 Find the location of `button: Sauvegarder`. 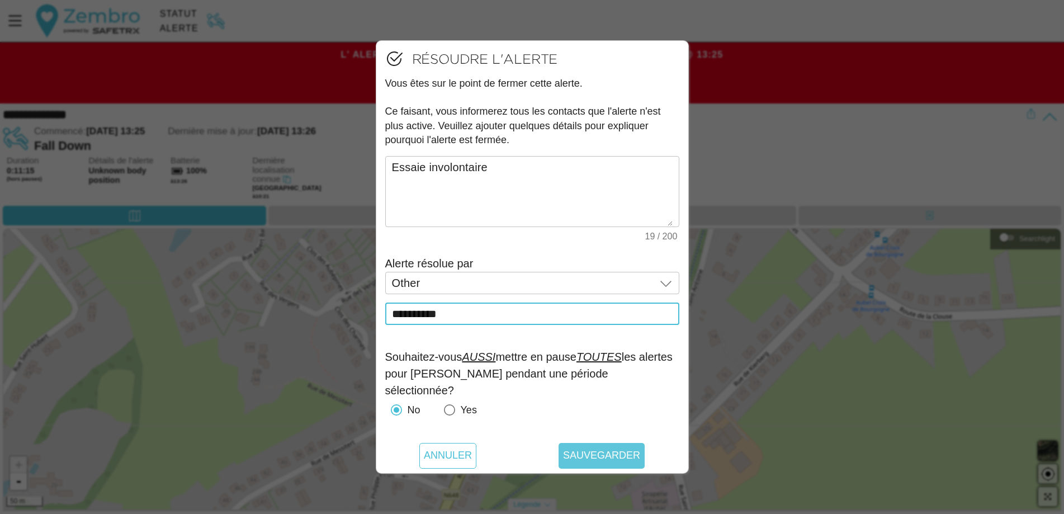

button: Sauvegarder is located at coordinates (602, 456).